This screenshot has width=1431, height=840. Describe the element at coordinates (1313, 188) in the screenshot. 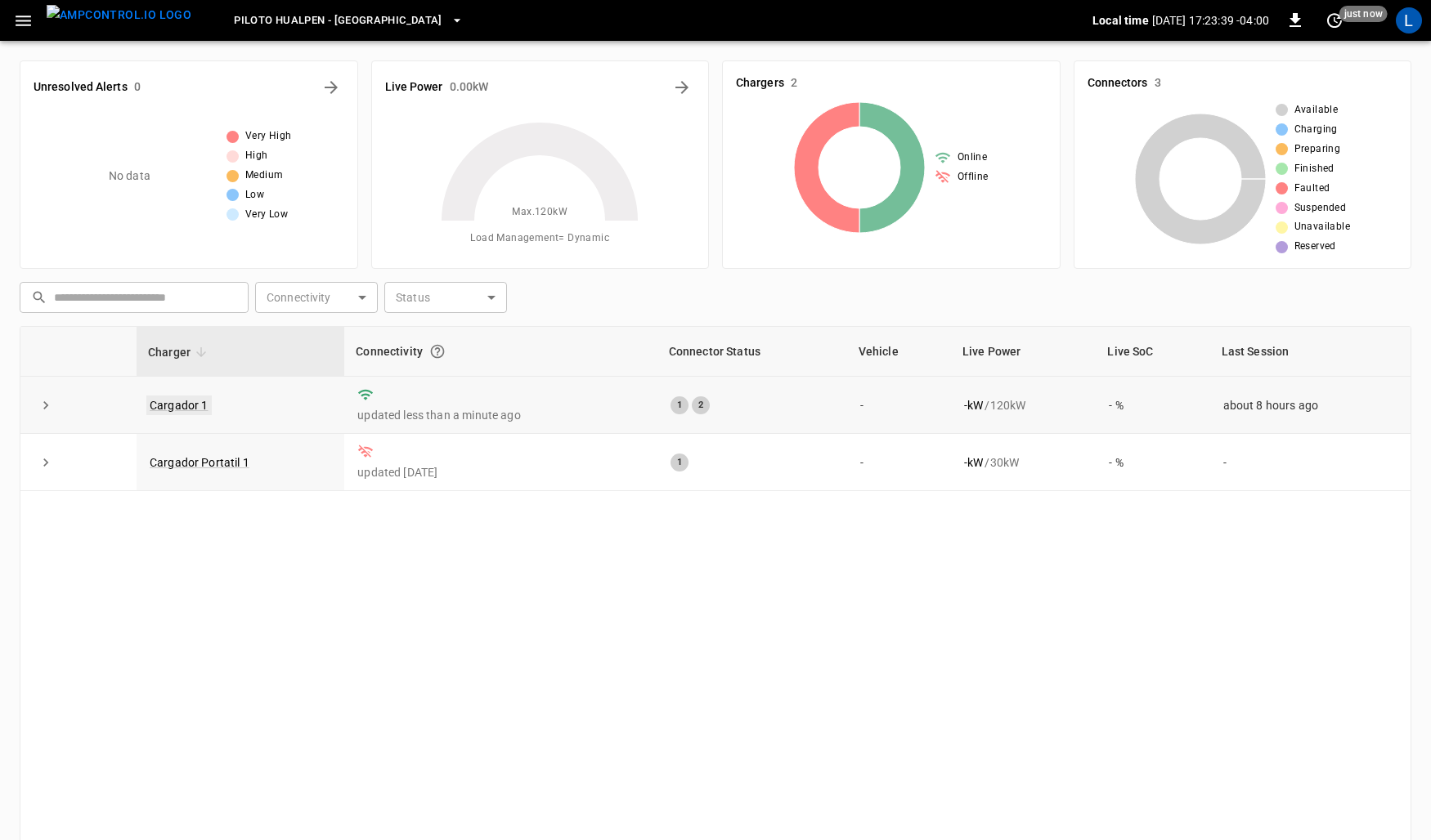

I see `span: Faulted` at that location.